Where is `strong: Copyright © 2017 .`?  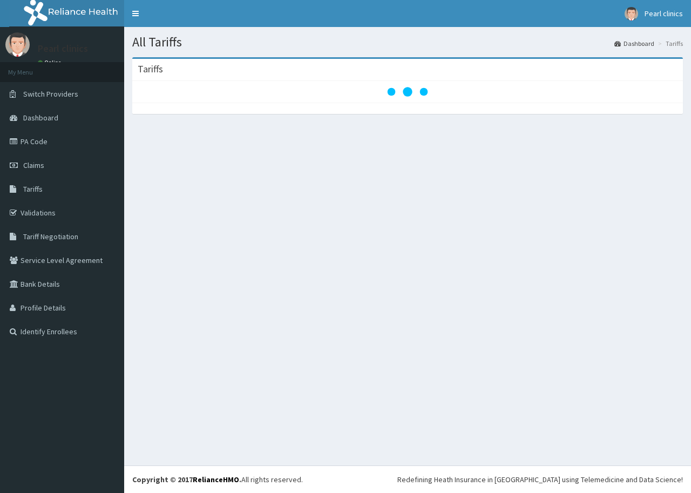
strong: Copyright © 2017 . is located at coordinates (187, 479).